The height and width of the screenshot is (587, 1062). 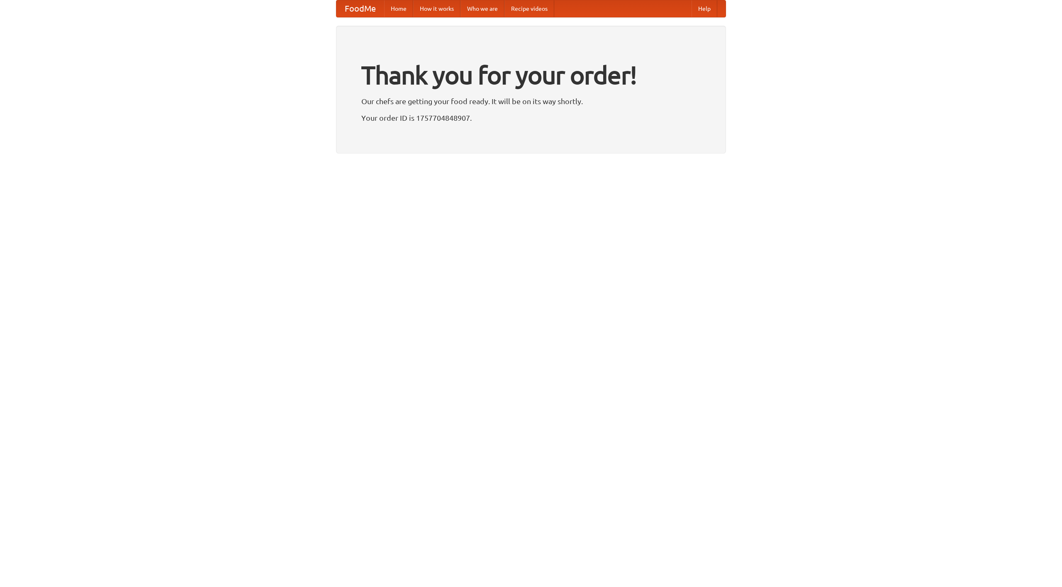 What do you see at coordinates (529, 9) in the screenshot?
I see `a: Recipe videos` at bounding box center [529, 9].